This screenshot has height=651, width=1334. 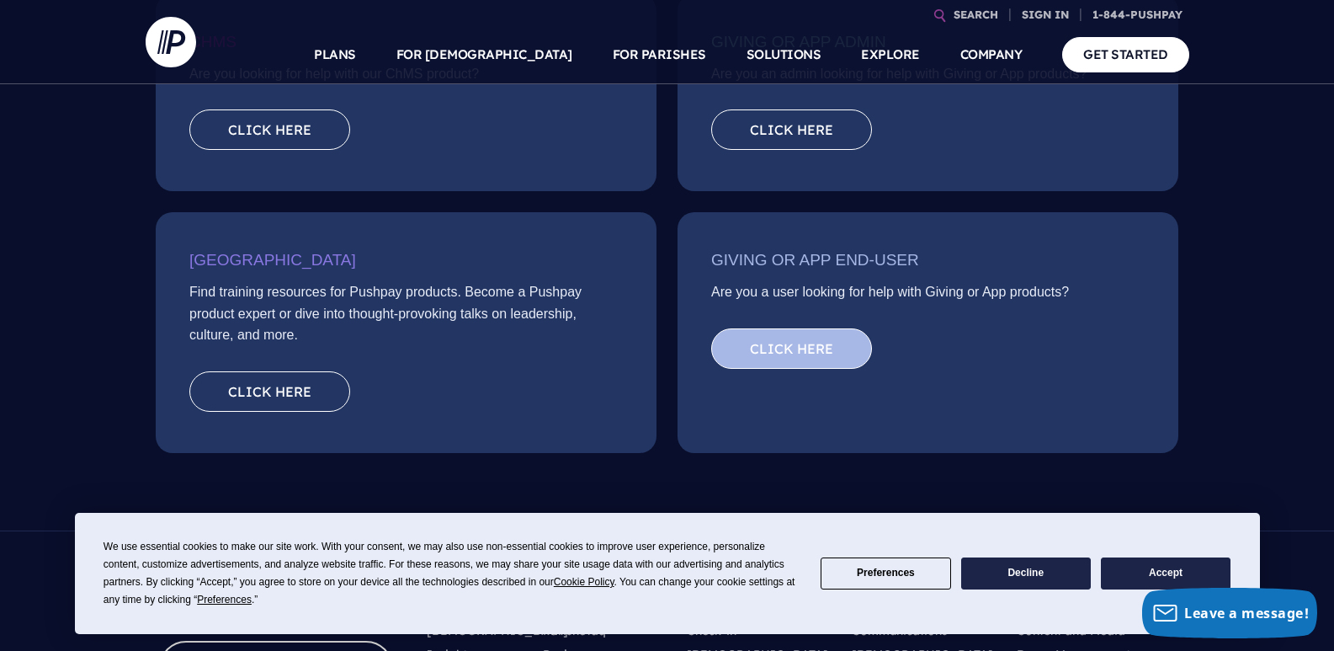 What do you see at coordinates (1247, 613) in the screenshot?
I see `span: Leave a message!` at bounding box center [1247, 613].